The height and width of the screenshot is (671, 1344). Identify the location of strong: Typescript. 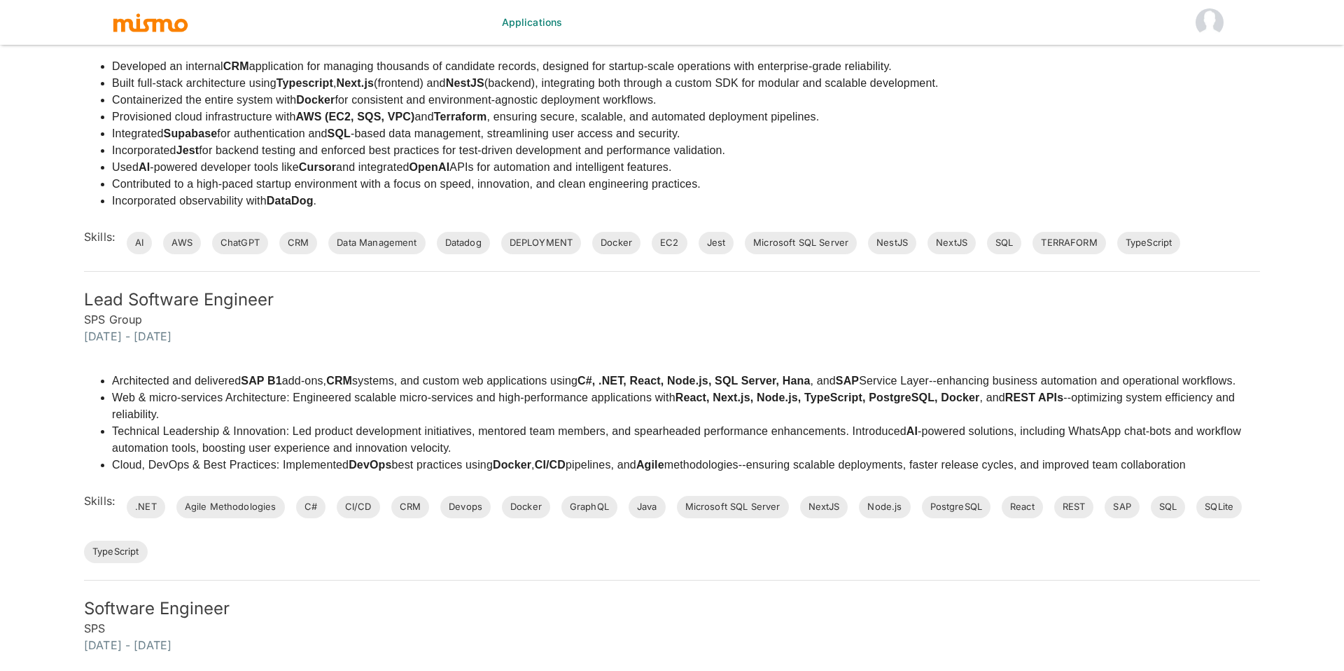
(305, 83).